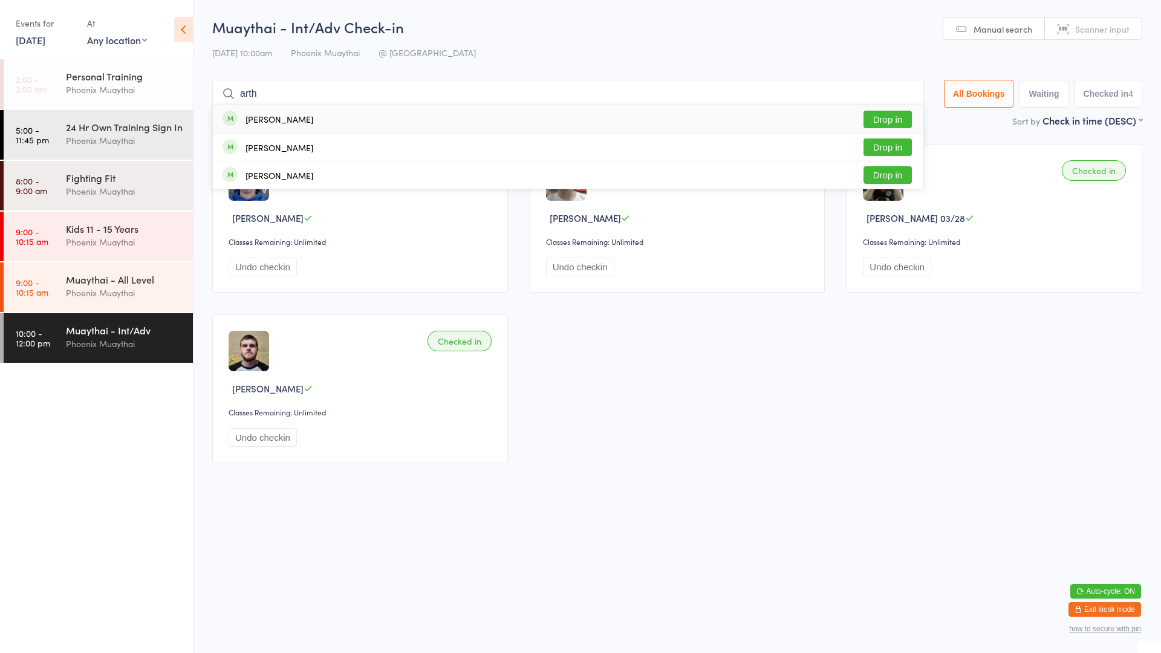 The width and height of the screenshot is (1161, 653). I want to click on button: Auto-cycle: ON, so click(1105, 591).